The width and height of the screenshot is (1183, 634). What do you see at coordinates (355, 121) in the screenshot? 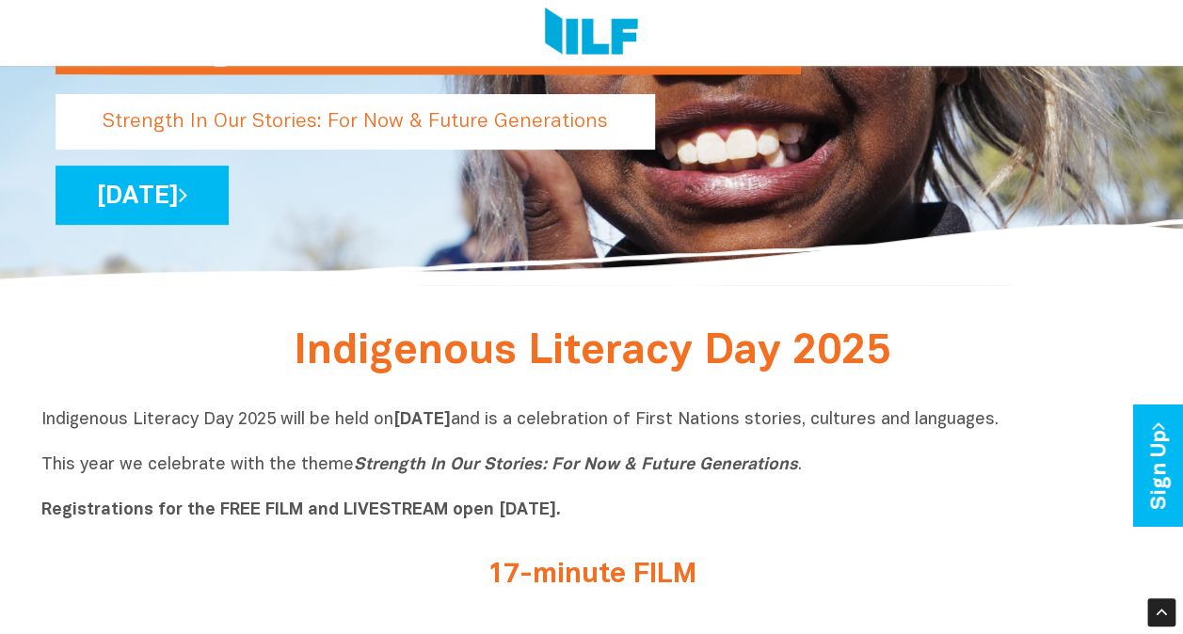
I see `p: Strength In Our Stories: For Now & Future Generations` at bounding box center [355, 121].